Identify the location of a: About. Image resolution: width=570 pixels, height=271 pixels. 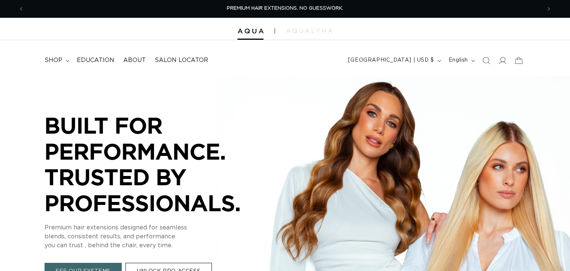
(134, 60).